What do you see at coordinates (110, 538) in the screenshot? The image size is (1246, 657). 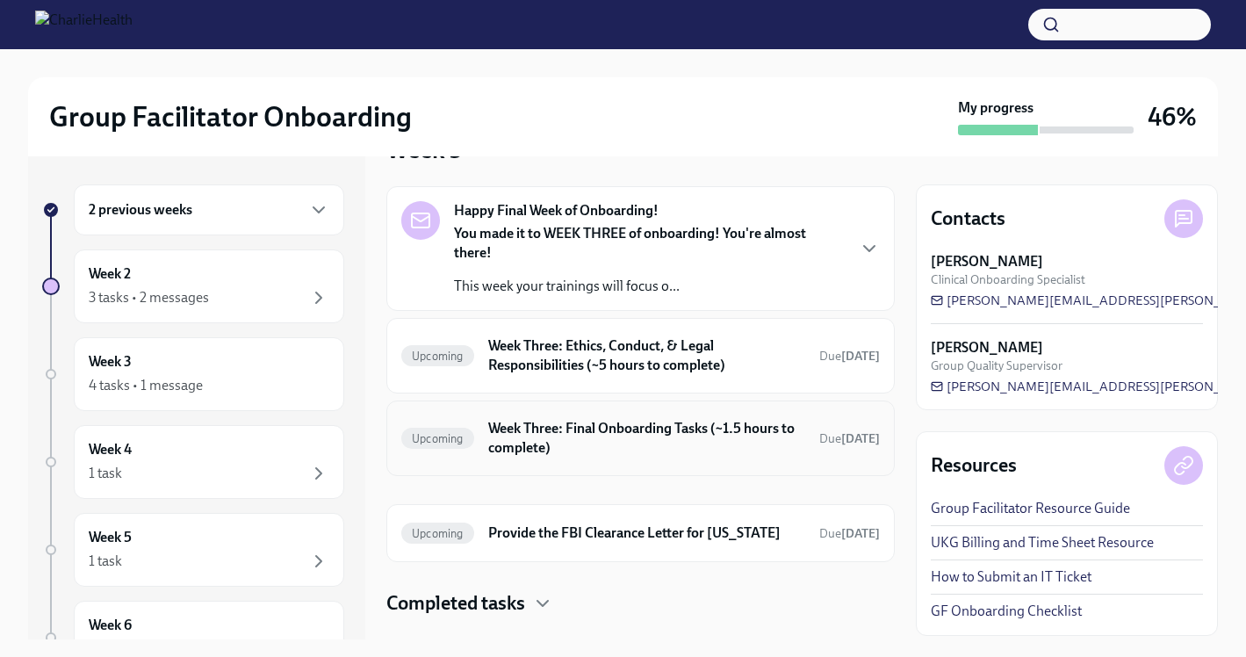 I see `h6: Week 5` at bounding box center [110, 538].